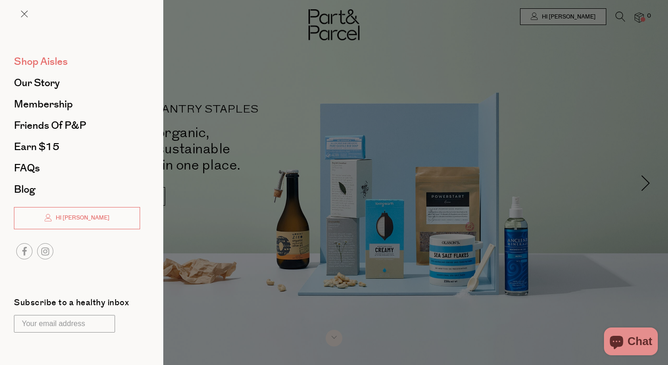 This screenshot has height=365, width=668. I want to click on a: FAQs, so click(77, 168).